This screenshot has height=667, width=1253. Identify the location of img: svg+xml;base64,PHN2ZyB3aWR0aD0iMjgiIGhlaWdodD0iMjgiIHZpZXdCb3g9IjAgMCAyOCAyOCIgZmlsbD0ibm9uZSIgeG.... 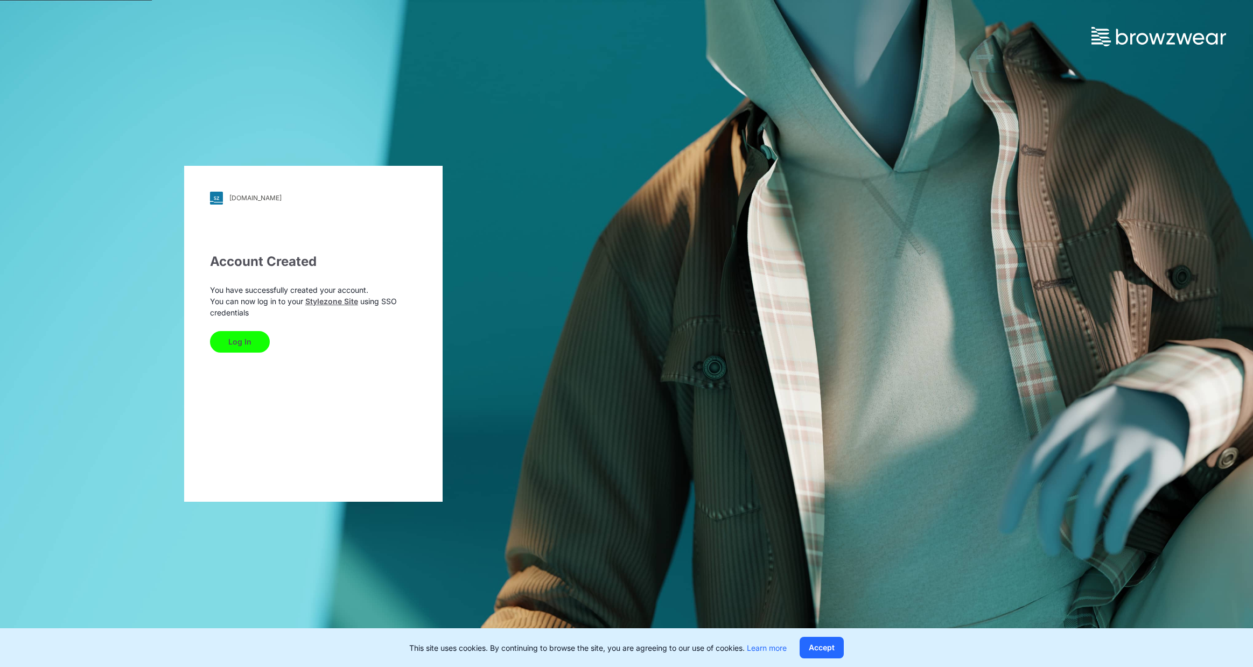
(216, 198).